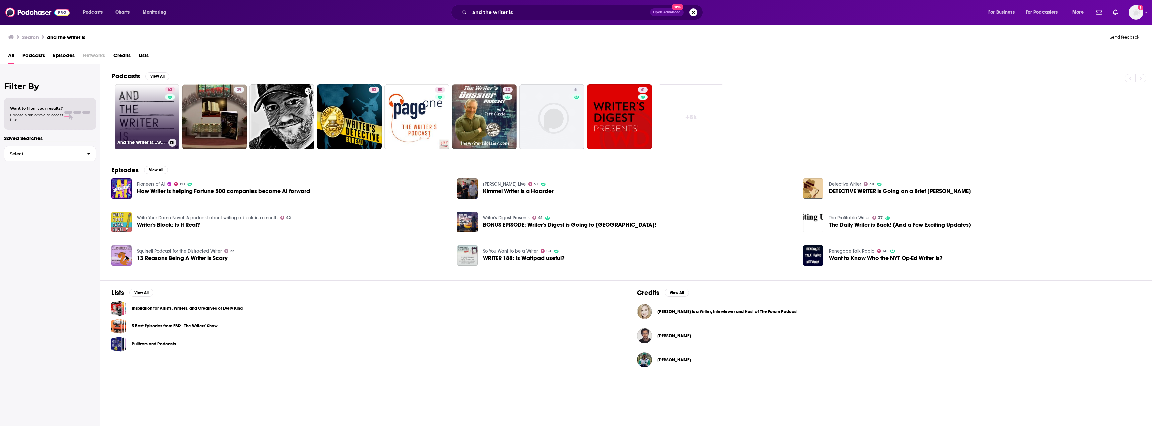 The width and height of the screenshot is (1152, 426). What do you see at coordinates (43, 153) in the screenshot?
I see `span: Select` at bounding box center [43, 153].